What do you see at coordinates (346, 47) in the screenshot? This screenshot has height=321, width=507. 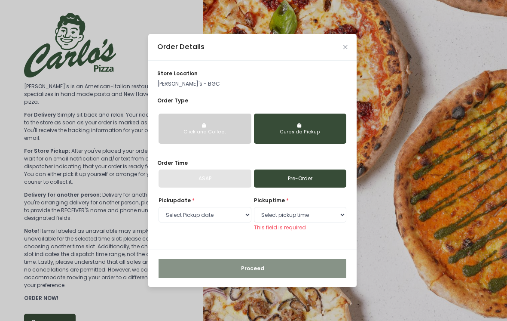 I see `button: Close` at bounding box center [346, 47].